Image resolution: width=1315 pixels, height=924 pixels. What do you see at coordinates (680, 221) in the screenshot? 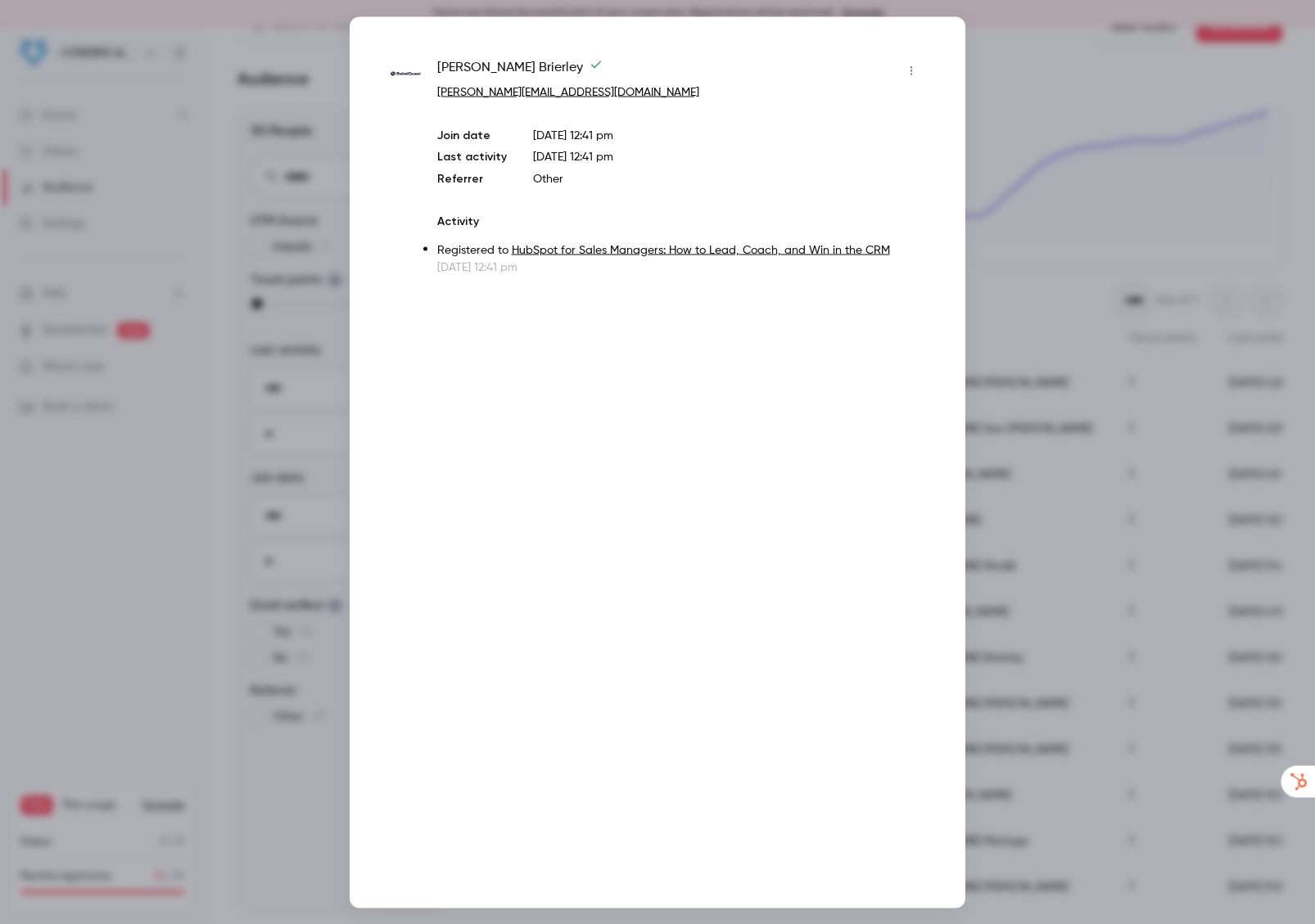
I see `p: Activity` at bounding box center [680, 221].